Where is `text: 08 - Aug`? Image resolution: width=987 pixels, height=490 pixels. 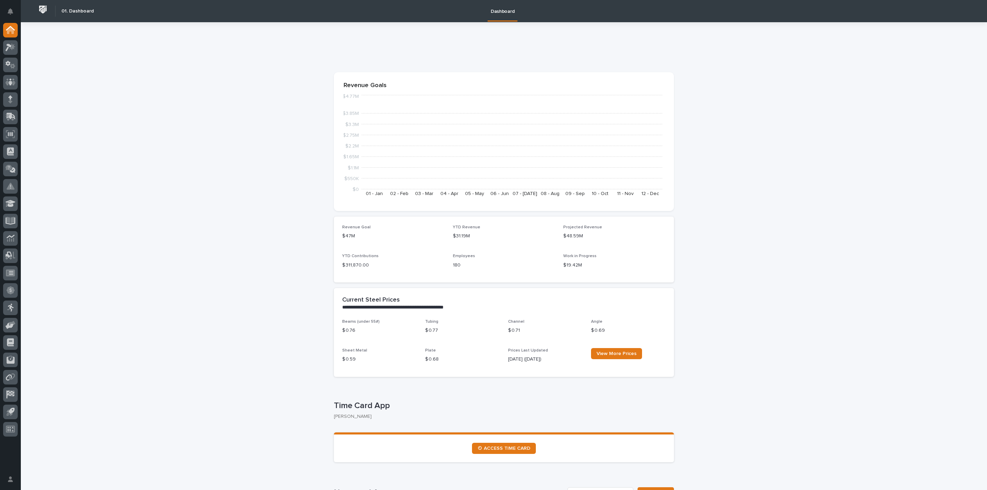
text: 08 - Aug is located at coordinates (550, 194).